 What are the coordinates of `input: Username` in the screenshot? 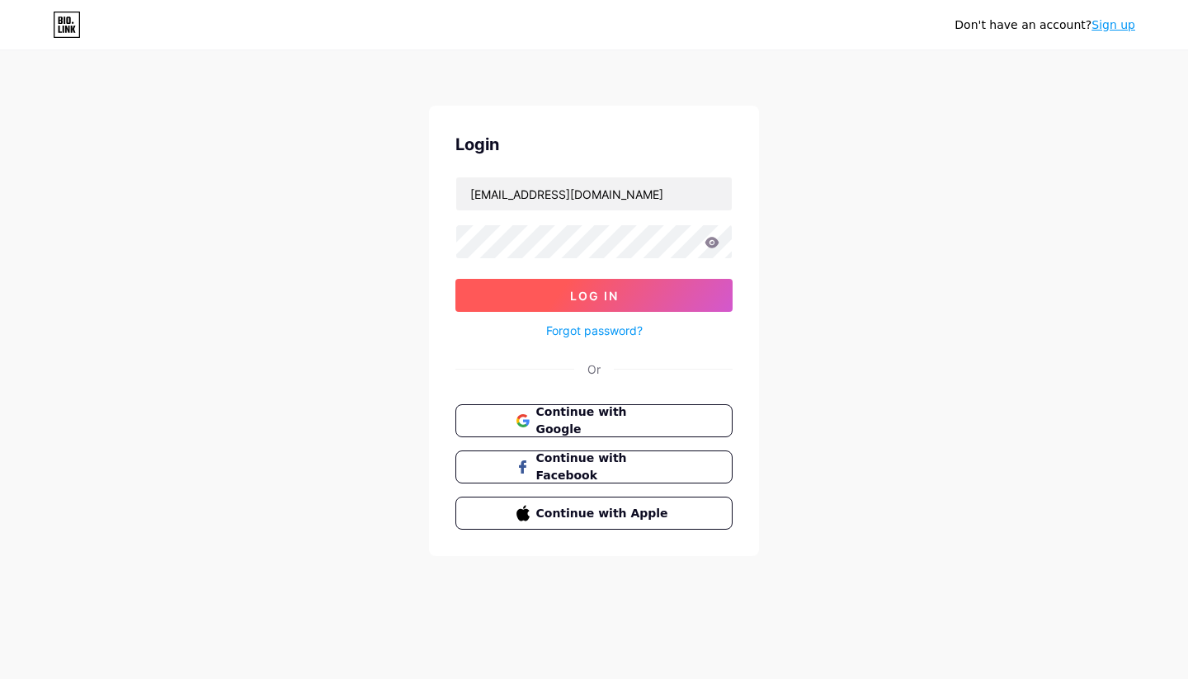 It's located at (594, 194).